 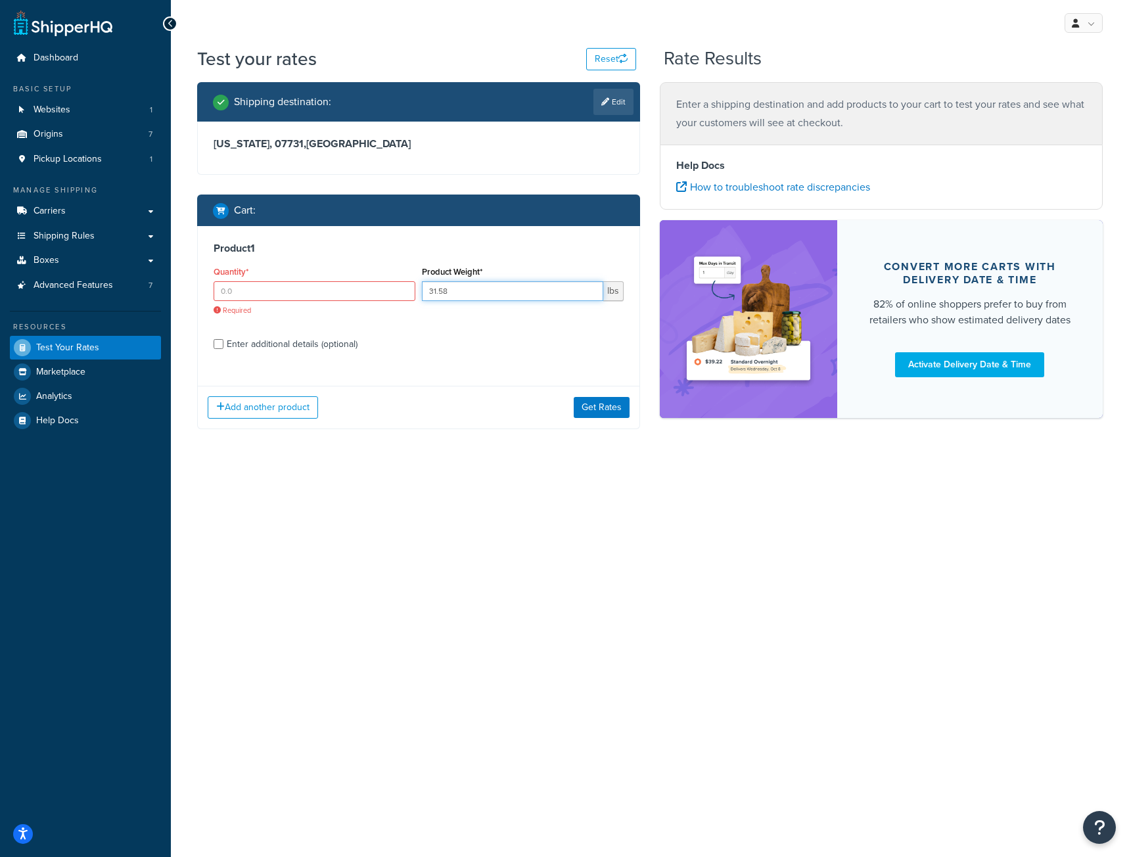 I want to click on div: Manage Shipping, so click(x=85, y=190).